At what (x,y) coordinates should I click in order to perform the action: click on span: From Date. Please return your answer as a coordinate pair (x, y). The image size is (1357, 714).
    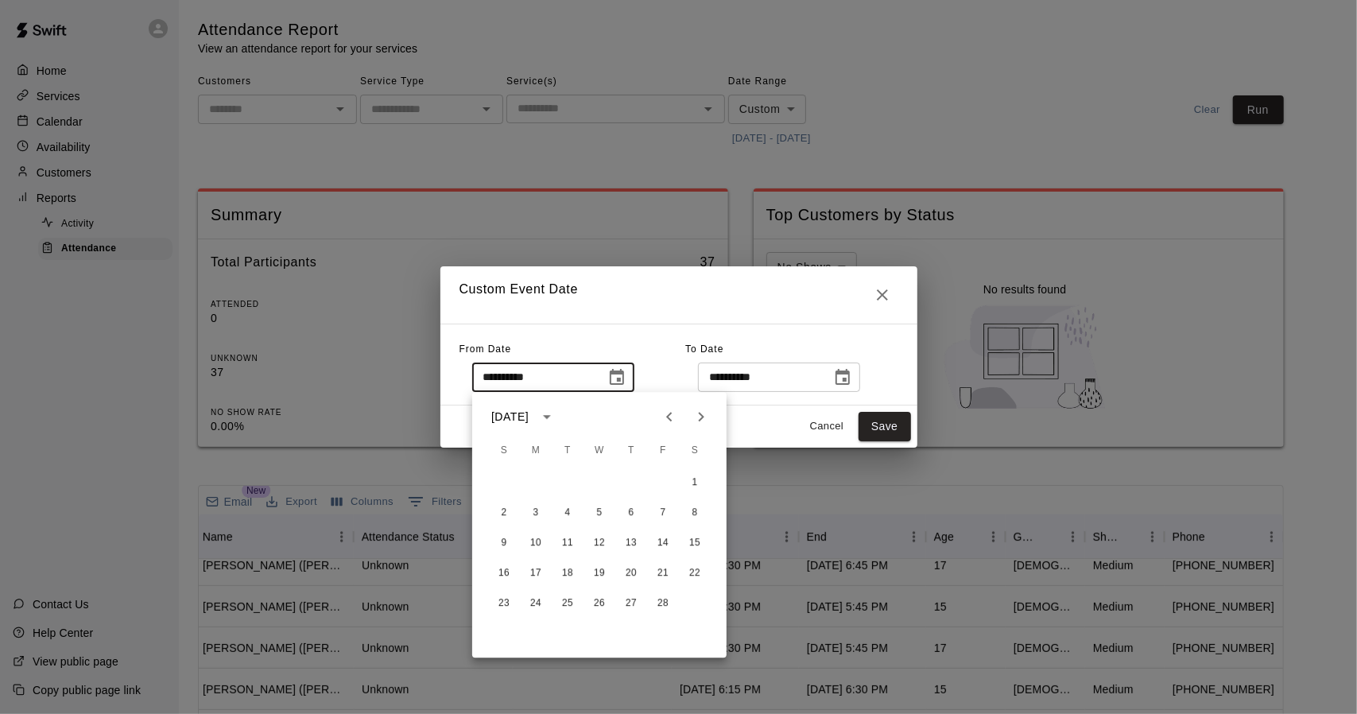
    Looking at the image, I should click on (486, 349).